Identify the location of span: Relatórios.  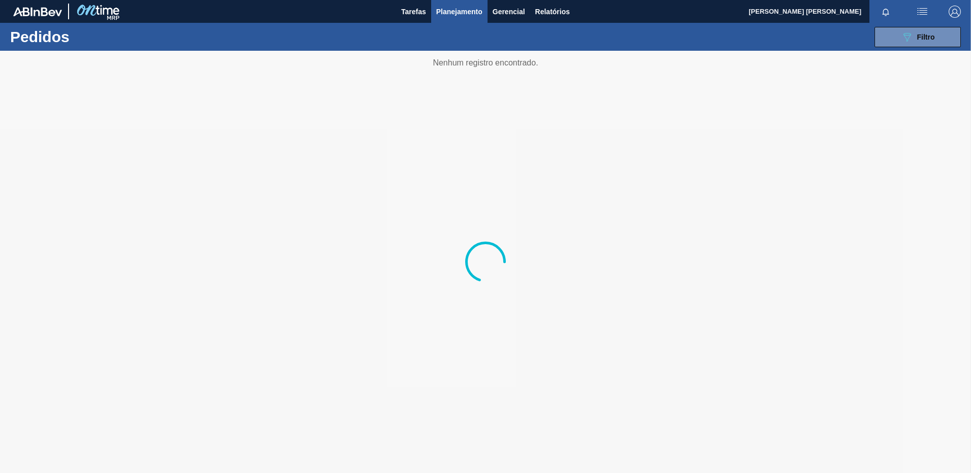
(552, 12).